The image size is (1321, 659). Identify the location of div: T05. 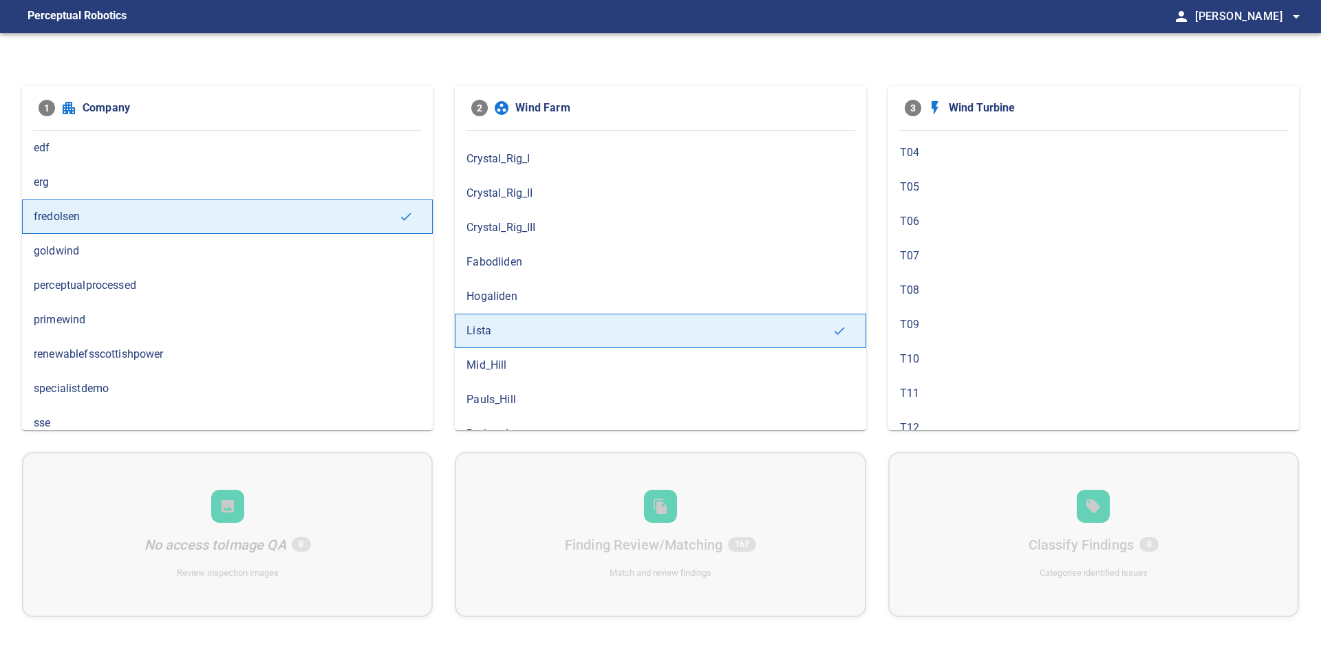
(1093, 187).